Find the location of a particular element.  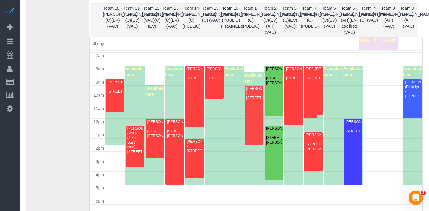

span: 3 is located at coordinates (423, 193).